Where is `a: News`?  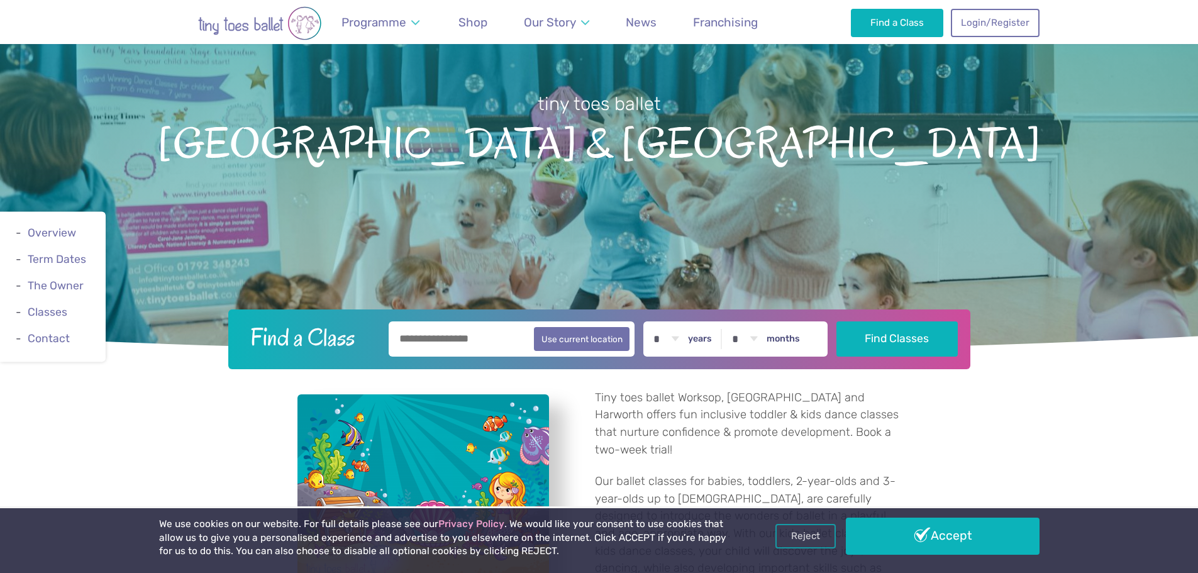 a: News is located at coordinates (642, 22).